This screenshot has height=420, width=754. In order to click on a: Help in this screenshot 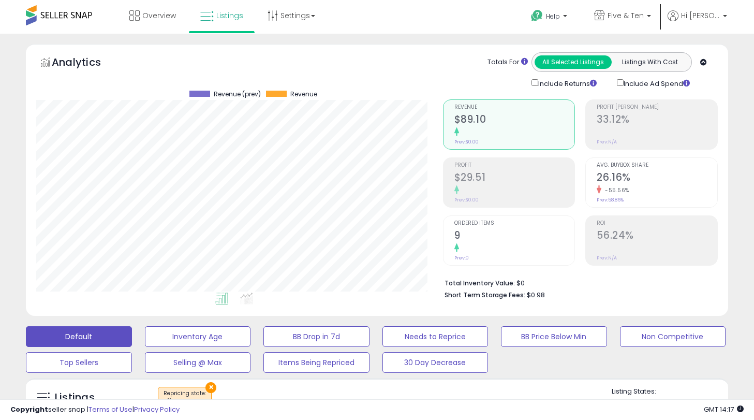, I will do `click(550, 18)`.